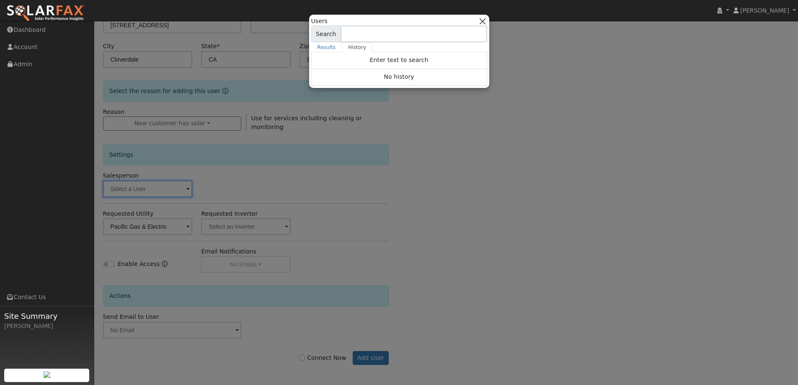  Describe the element at coordinates (399, 60) in the screenshot. I see `span: Enter text to search` at that location.